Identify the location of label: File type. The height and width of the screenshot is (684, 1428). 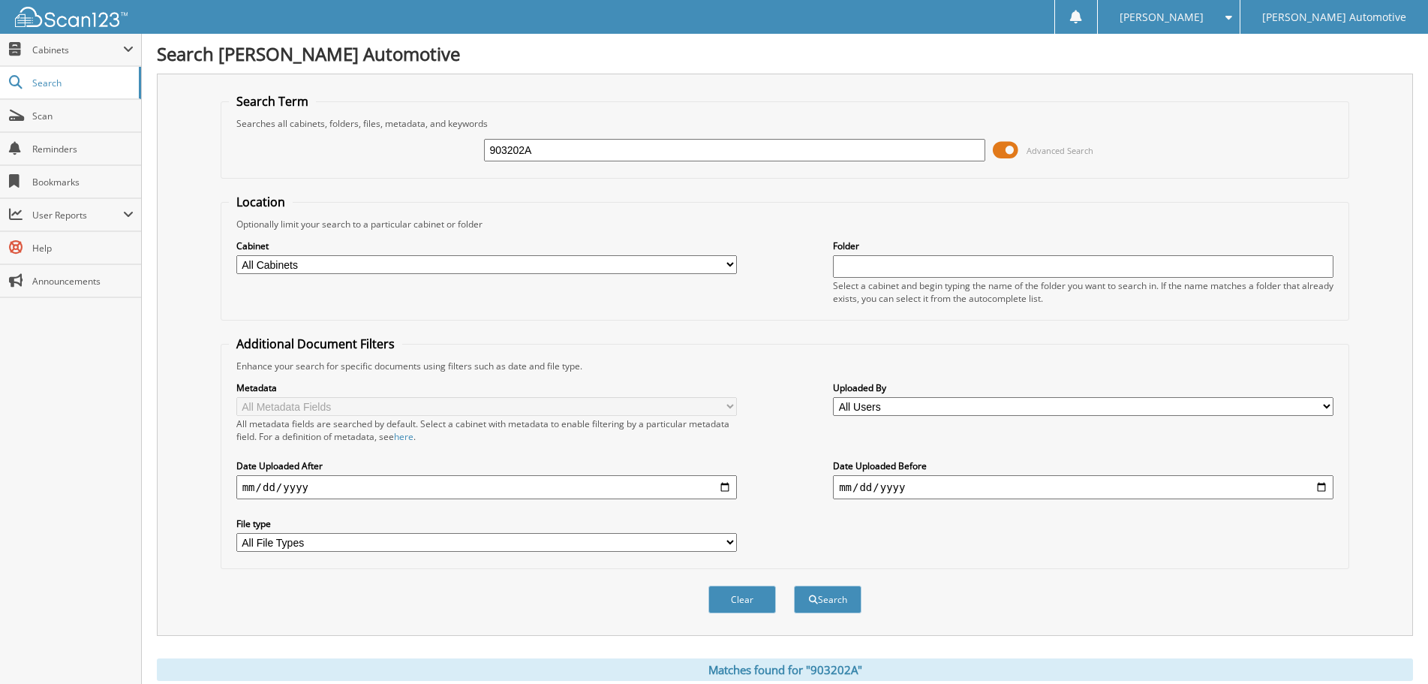
(486, 523).